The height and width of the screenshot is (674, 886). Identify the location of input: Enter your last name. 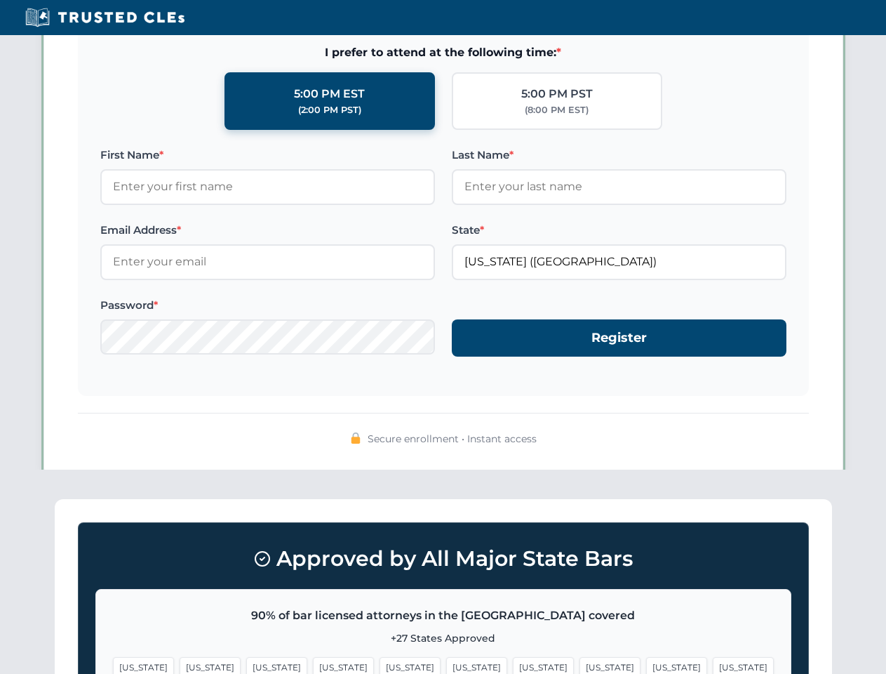
(619, 187).